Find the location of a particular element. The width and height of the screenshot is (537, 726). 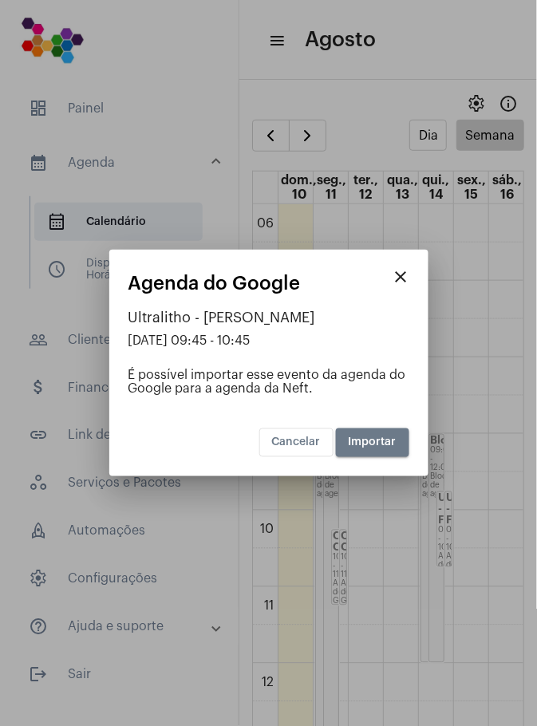

span: Cancelar is located at coordinates (296, 443).